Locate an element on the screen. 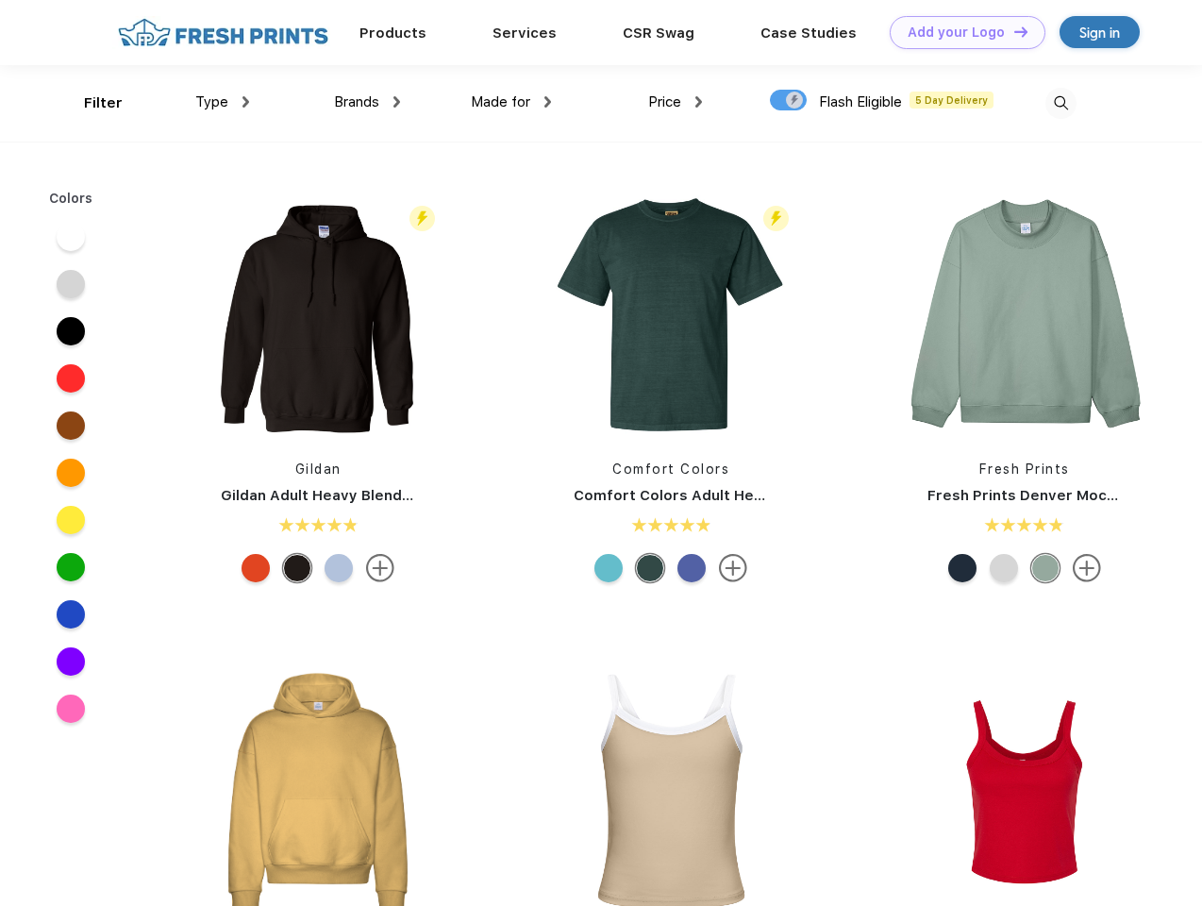  a: Gildan Adult Heavy Blend 8 Oz. 50/50 Hooded Sweatshirt is located at coordinates (427, 495).